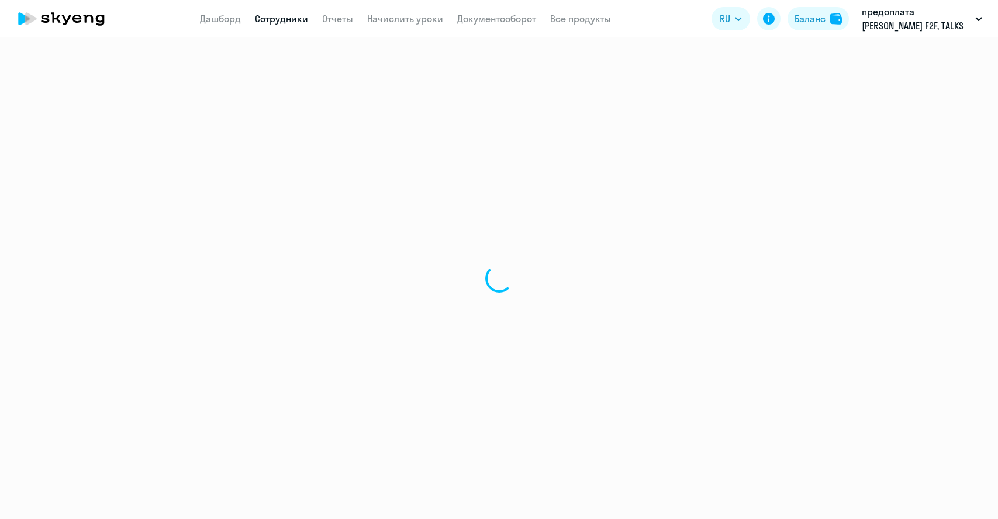 This screenshot has height=519, width=998. Describe the element at coordinates (581, 19) in the screenshot. I see `a: Все продукты` at that location.